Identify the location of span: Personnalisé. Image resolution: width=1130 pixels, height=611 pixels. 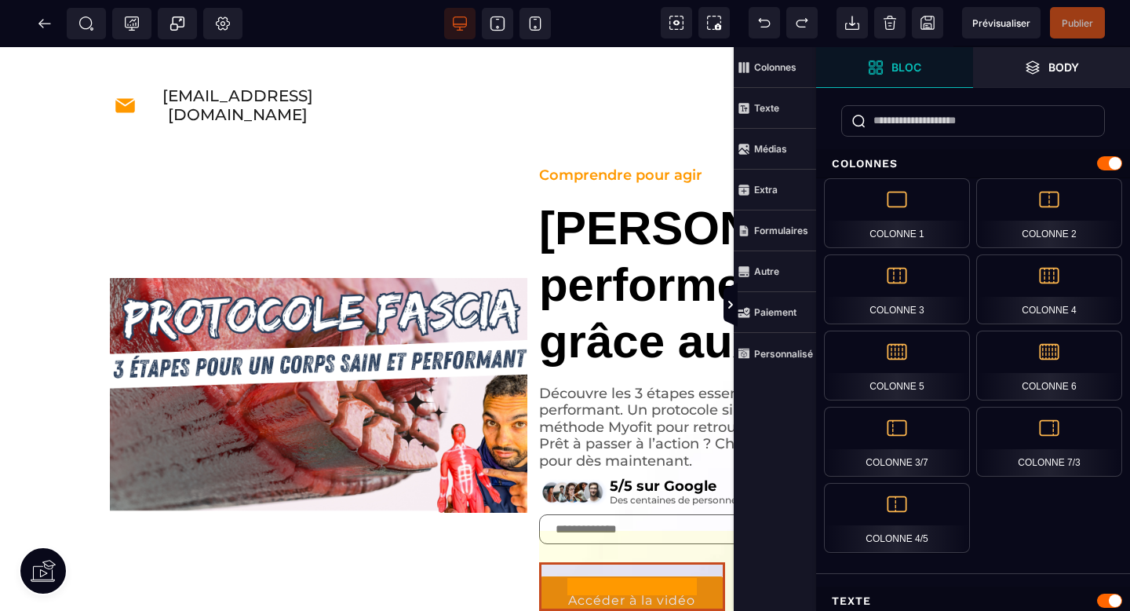
(775, 353).